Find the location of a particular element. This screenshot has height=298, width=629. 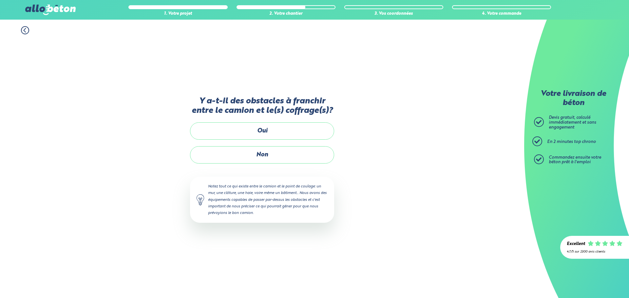

span: Devis gratuit, calculé immédiatement et sans engagement is located at coordinates (572, 122).